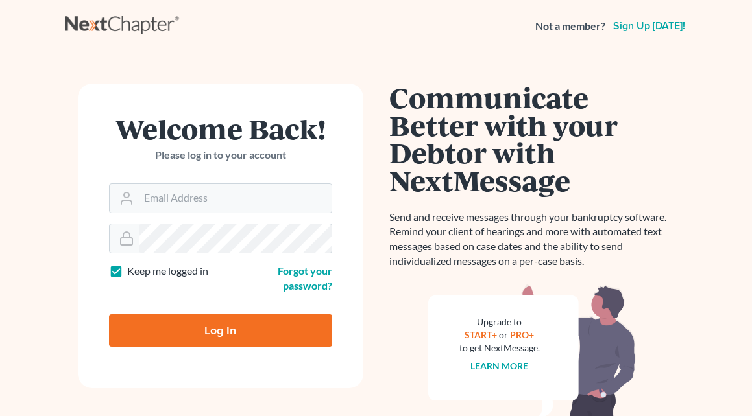  What do you see at coordinates (499, 366) in the screenshot?
I see `a: Learn more` at bounding box center [499, 366].